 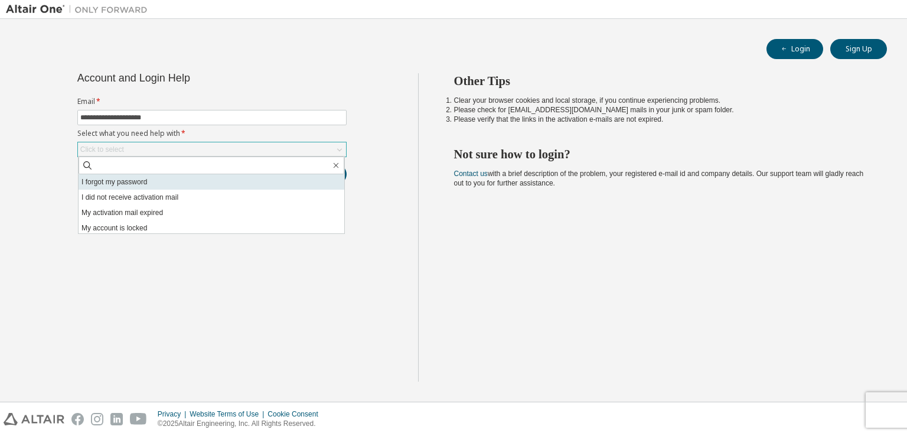 What do you see at coordinates (660, 100) in the screenshot?
I see `li: Clear your browser cookies and local storage, if you continue experiencing problems.` at bounding box center [660, 100].